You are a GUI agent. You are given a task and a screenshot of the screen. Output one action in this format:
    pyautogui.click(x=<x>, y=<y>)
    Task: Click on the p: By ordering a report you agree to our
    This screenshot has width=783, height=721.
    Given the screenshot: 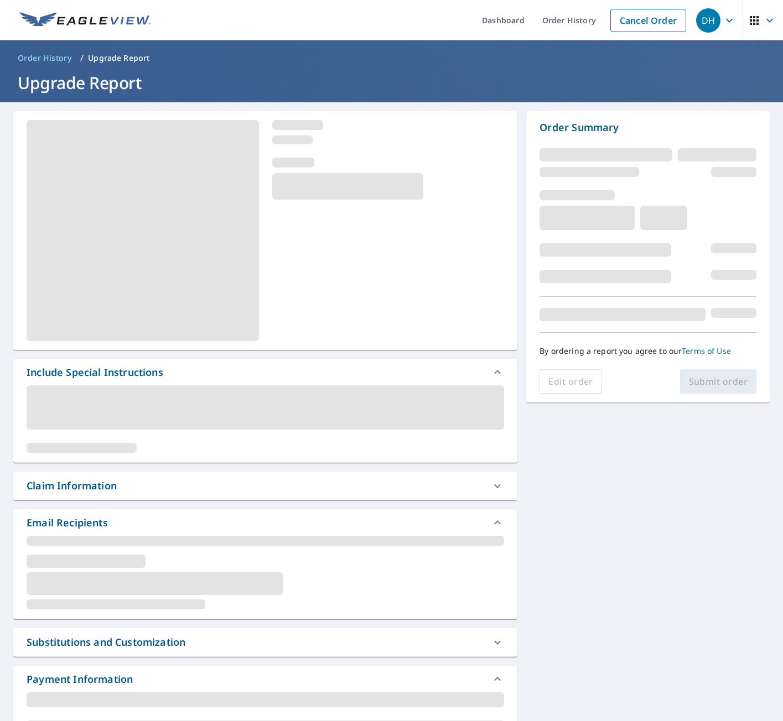 What is the action you would take?
    pyautogui.click(x=648, y=351)
    